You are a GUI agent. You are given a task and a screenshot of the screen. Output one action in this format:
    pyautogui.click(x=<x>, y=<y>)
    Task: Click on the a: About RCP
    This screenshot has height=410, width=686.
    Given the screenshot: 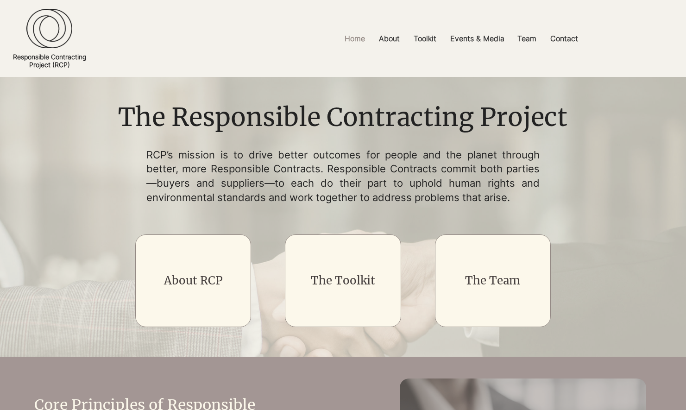 What is the action you would take?
    pyautogui.click(x=193, y=280)
    